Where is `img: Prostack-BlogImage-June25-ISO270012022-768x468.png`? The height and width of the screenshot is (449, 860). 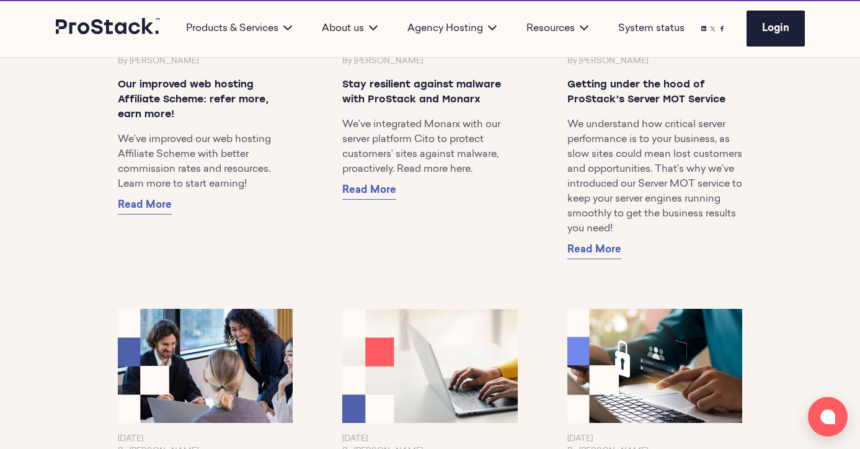 img: Prostack-BlogImage-June25-ISO270012022-768x468.png is located at coordinates (654, 366).